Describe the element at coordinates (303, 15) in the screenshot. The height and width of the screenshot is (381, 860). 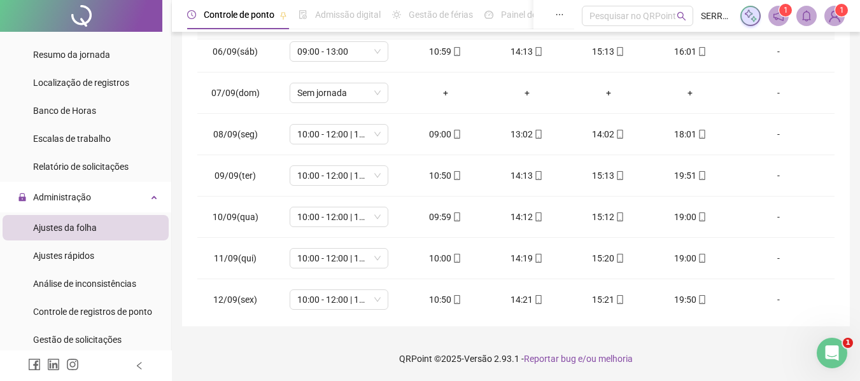
I see `span: file-done` at that location.